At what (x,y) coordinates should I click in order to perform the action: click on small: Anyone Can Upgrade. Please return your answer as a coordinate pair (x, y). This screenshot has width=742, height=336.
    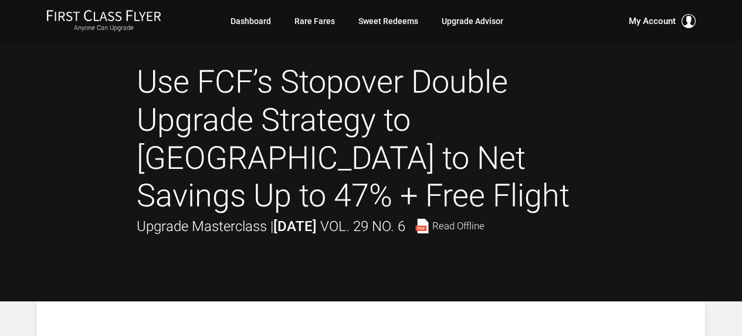
    Looking at the image, I should click on (104, 28).